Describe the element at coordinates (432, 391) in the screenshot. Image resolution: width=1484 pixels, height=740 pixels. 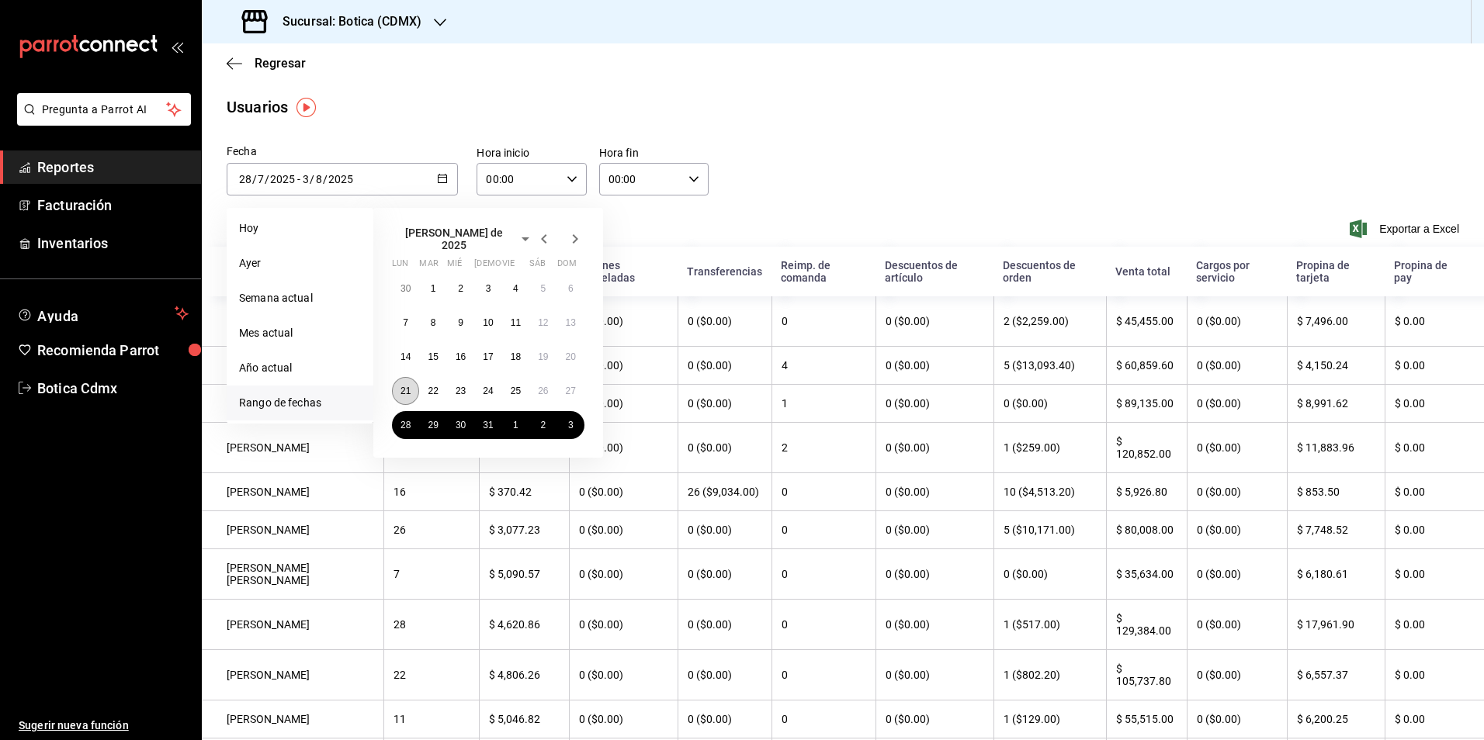
I see `button: 22 de julio de 2025` at that location.